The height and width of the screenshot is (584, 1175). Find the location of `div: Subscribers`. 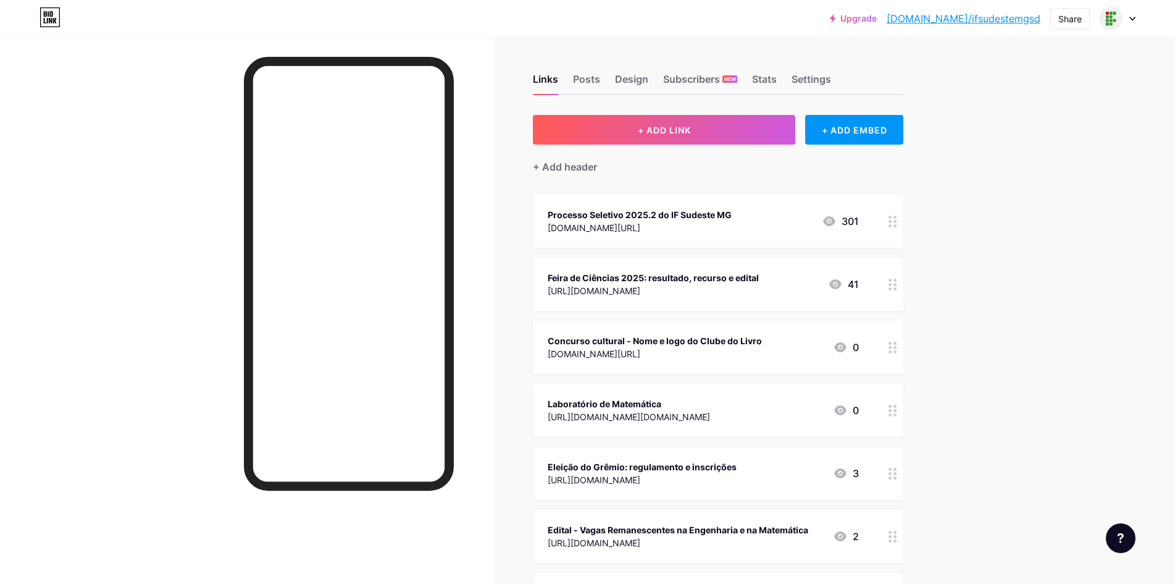

div: Subscribers is located at coordinates (700, 83).